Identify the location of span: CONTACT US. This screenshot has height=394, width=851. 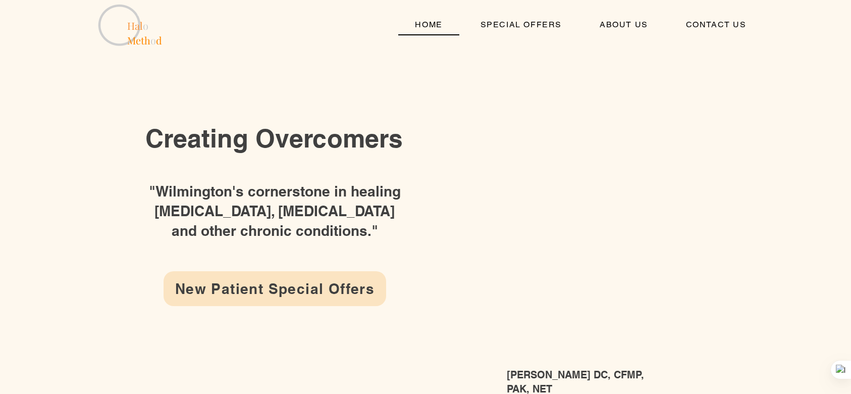
(716, 24).